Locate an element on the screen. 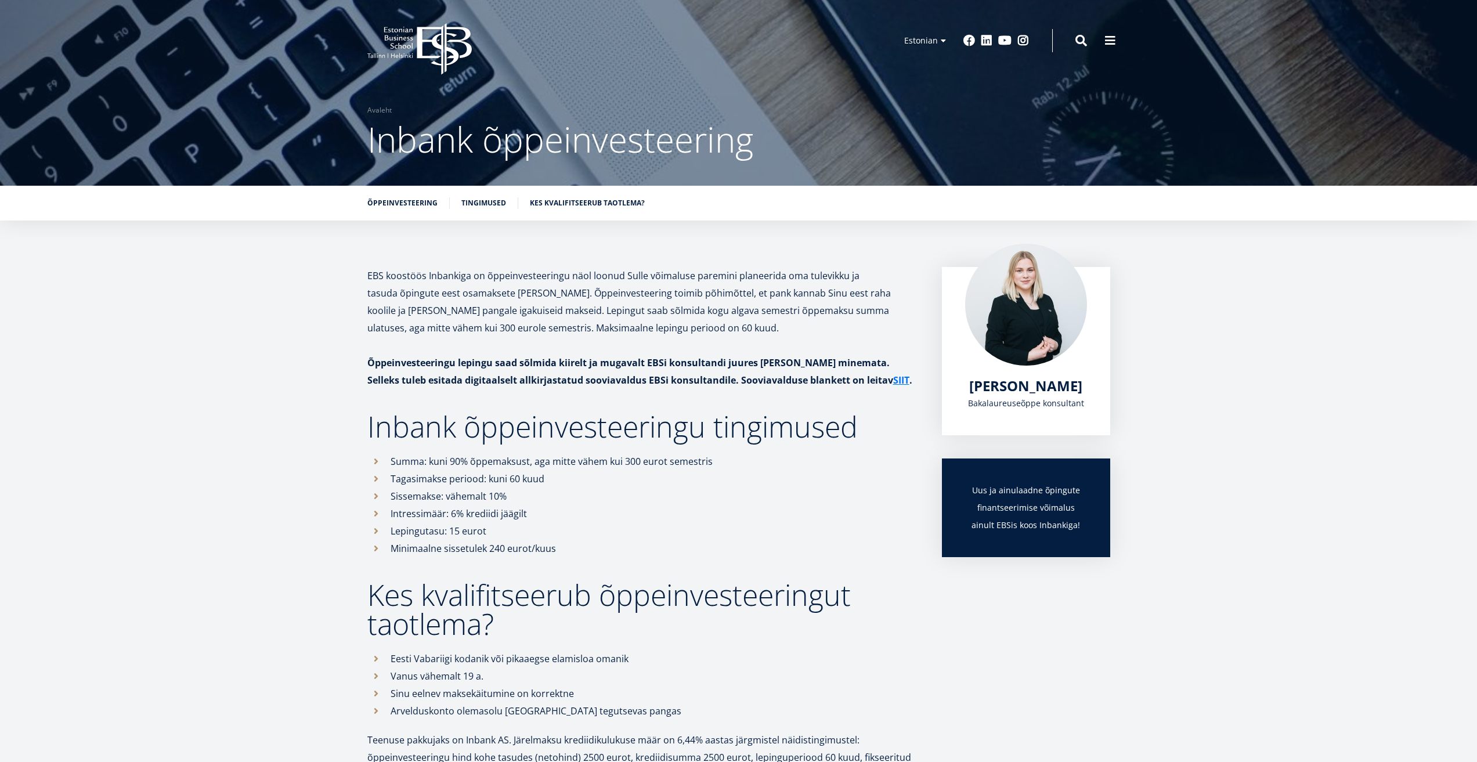 Image resolution: width=1477 pixels, height=762 pixels. h2: Kes kvalifitseerub õppeinvesteeringut taotlema? is located at coordinates (643, 609).